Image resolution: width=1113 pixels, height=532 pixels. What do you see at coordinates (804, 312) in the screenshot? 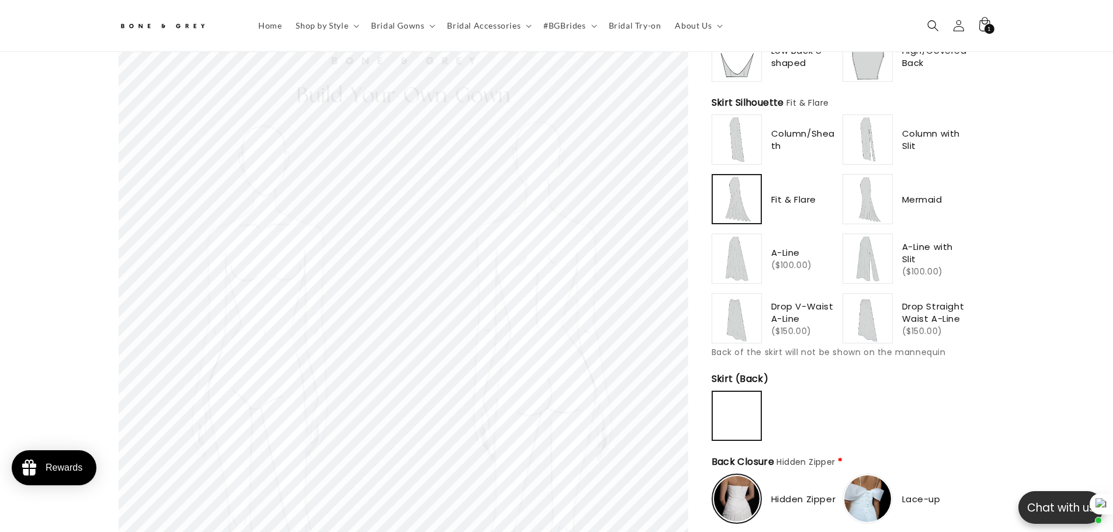
I see `span: Drop V-Waist A-Line` at bounding box center [804, 312].